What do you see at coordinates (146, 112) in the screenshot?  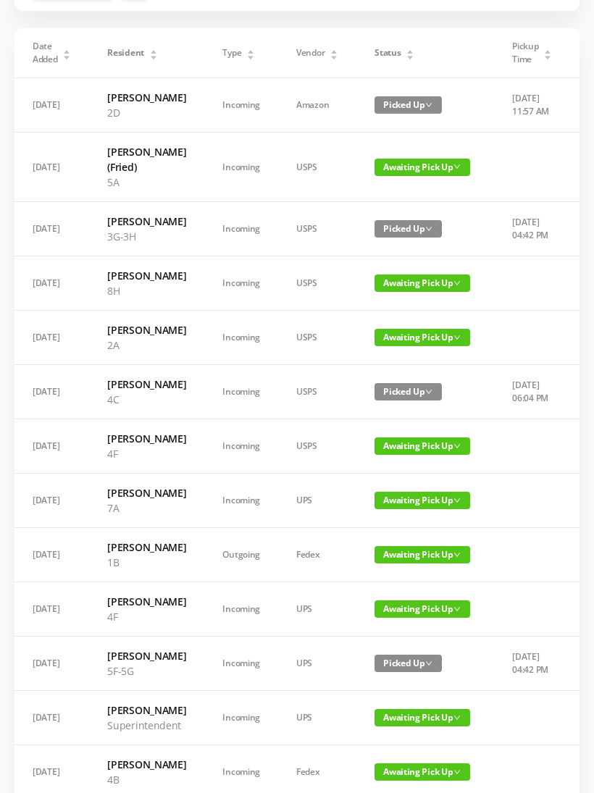 I see `p: 2D` at bounding box center [146, 112].